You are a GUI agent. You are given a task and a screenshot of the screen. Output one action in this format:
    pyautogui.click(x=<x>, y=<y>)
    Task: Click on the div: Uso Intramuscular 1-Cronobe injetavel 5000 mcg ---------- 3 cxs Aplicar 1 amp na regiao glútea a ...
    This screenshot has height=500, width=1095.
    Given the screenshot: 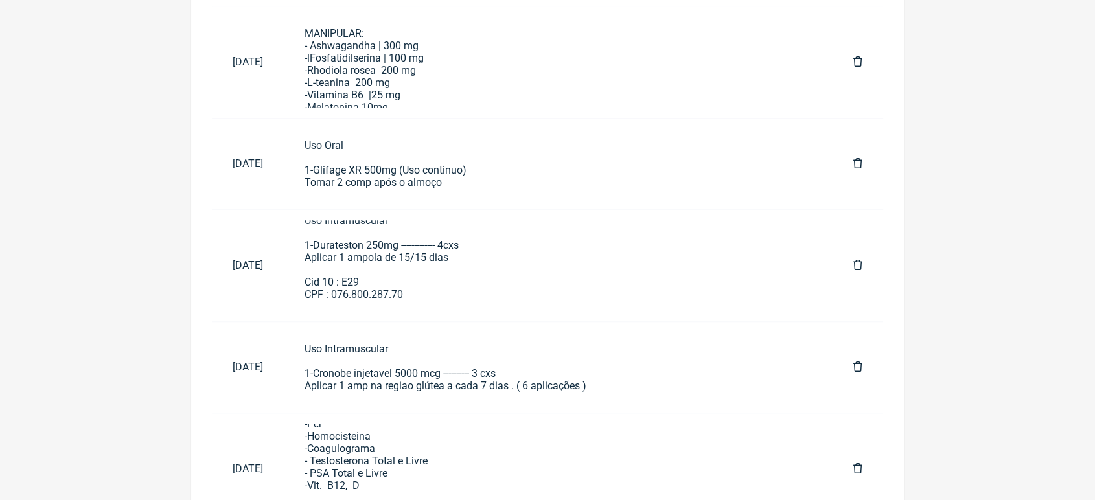 What is the action you would take?
    pyautogui.click(x=558, y=367)
    